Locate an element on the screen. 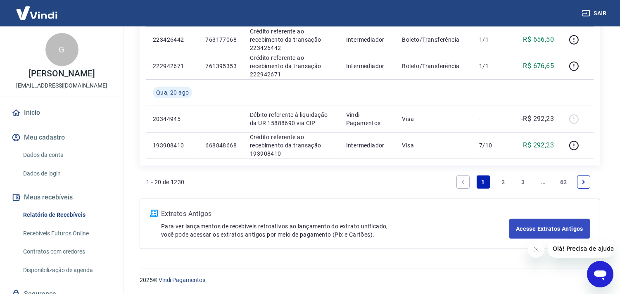 The width and height of the screenshot is (620, 294). a: Acesse Extratos Antigos is located at coordinates (550, 229).